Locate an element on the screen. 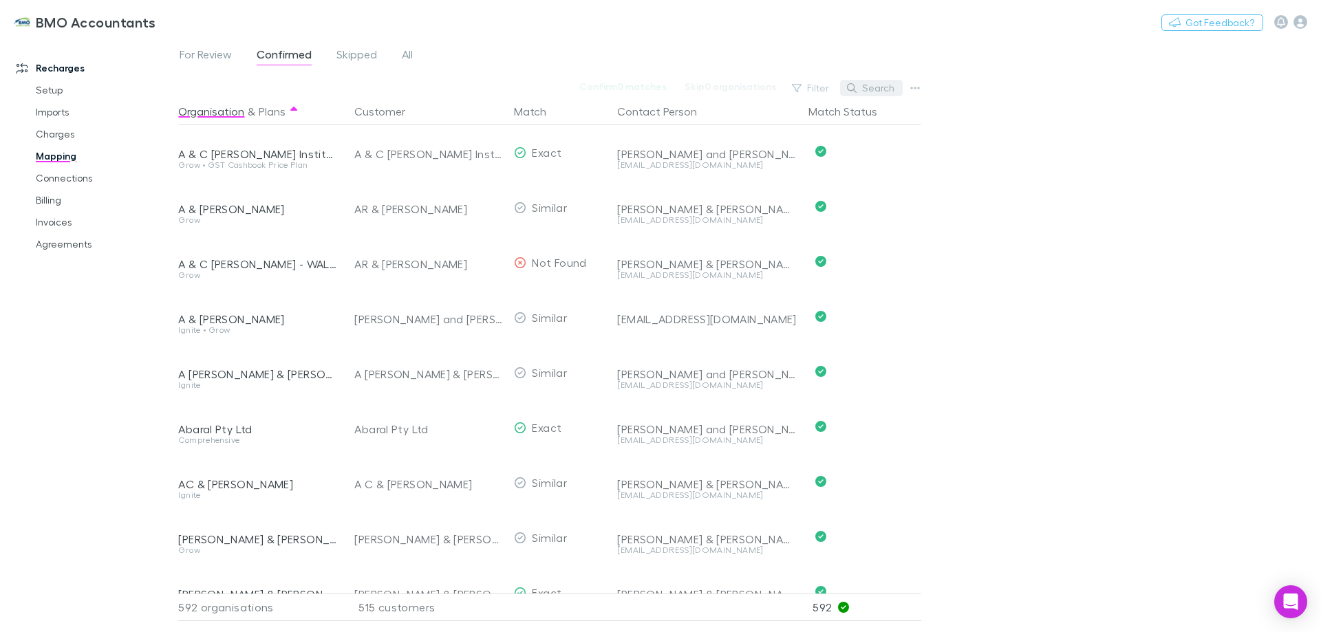 This screenshot has width=1321, height=632. div: 592 organisations is located at coordinates (261, 607).